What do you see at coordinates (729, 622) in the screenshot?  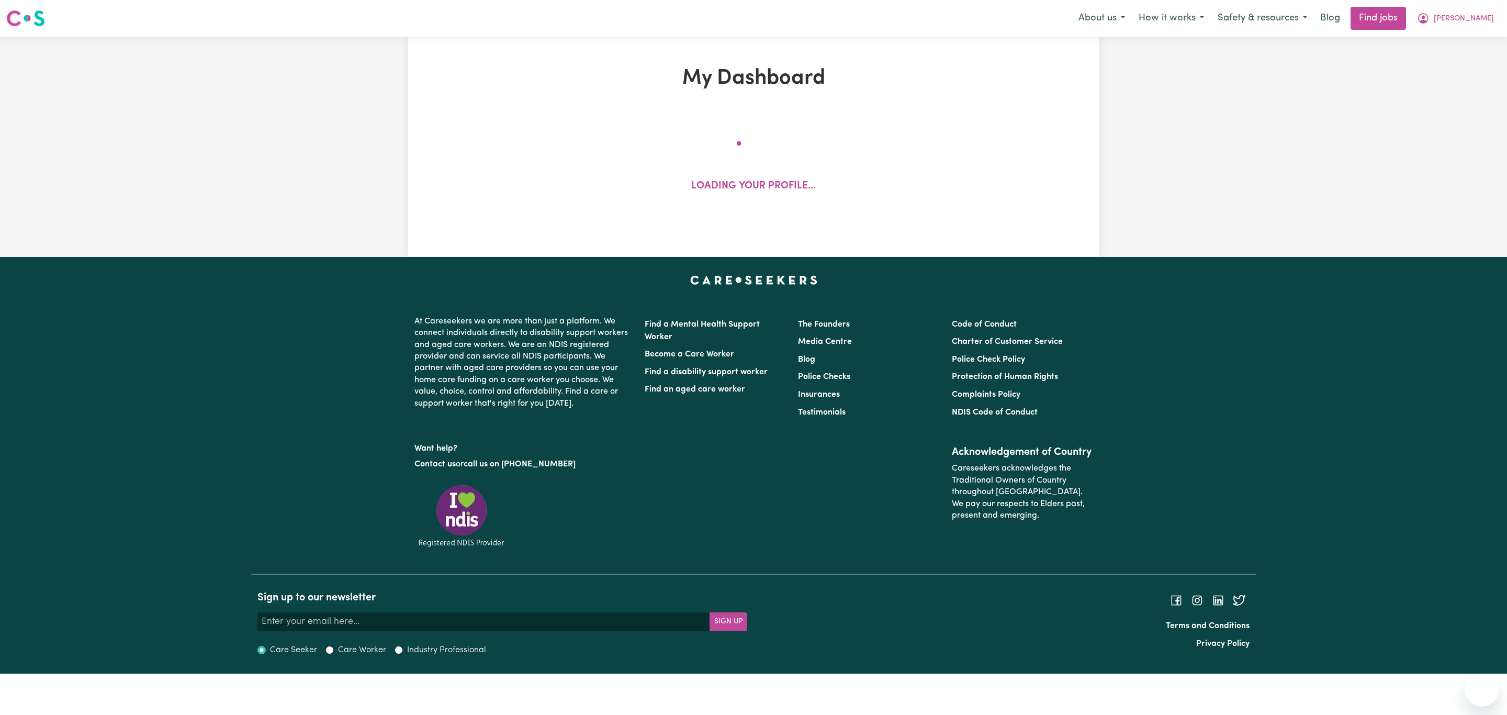 I see `button: Subscribe` at bounding box center [729, 622].